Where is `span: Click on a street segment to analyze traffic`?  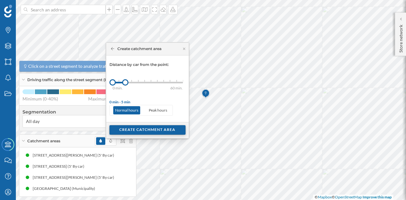
span: Click on a street segment to analyze traffic is located at coordinates (69, 66).